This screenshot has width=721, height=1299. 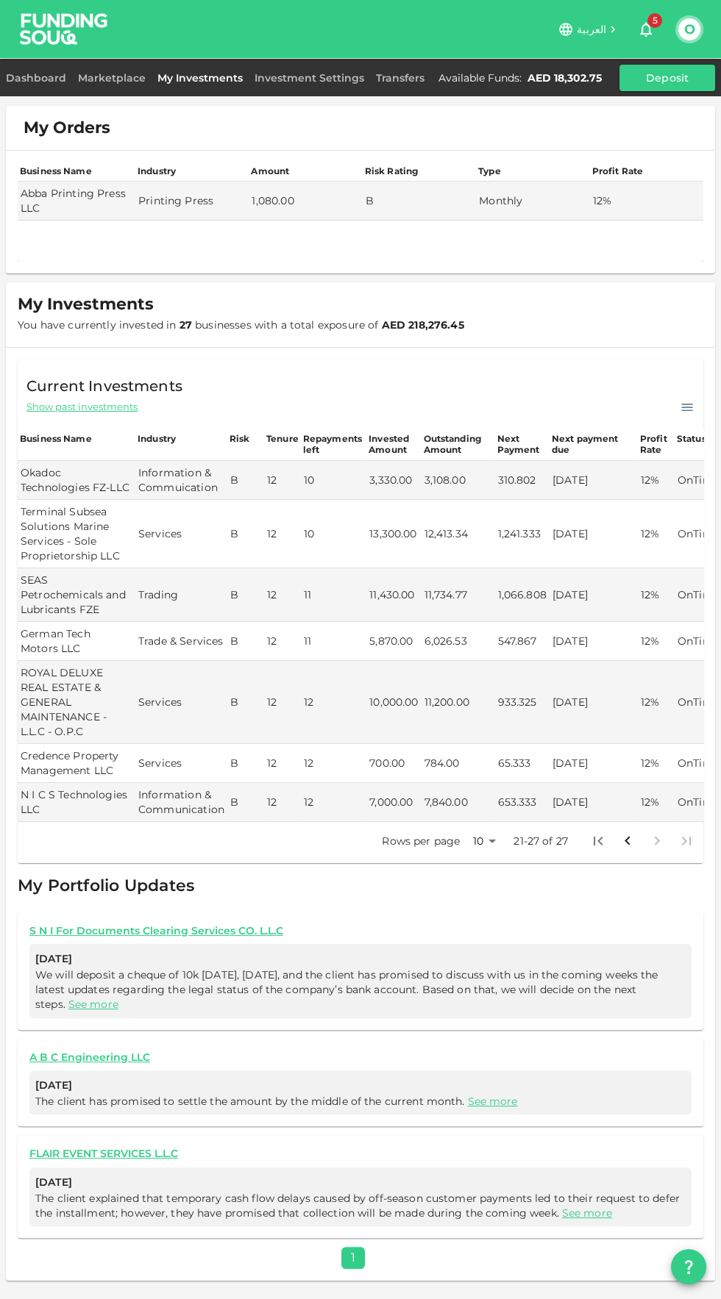 What do you see at coordinates (393, 702) in the screenshot?
I see `td: 10,000.00` at bounding box center [393, 702].